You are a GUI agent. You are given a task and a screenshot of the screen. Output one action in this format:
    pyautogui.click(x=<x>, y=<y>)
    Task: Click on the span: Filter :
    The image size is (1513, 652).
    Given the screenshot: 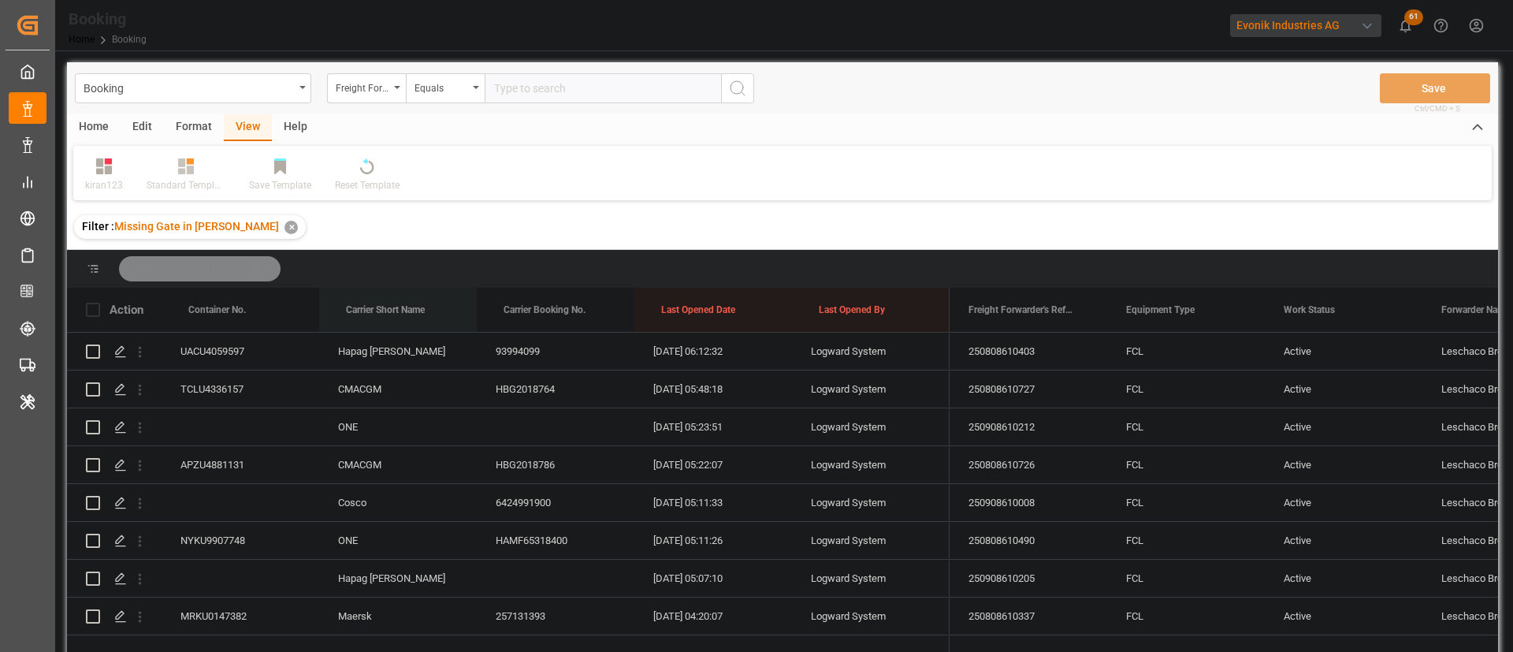 What is the action you would take?
    pyautogui.click(x=98, y=226)
    